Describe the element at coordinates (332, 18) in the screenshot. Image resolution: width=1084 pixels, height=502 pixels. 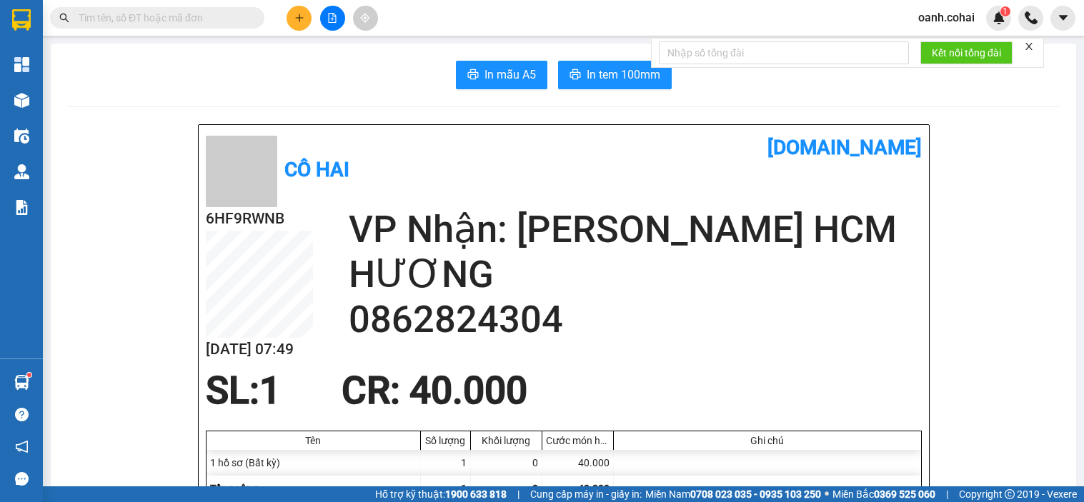
I see `button: file-add` at that location.